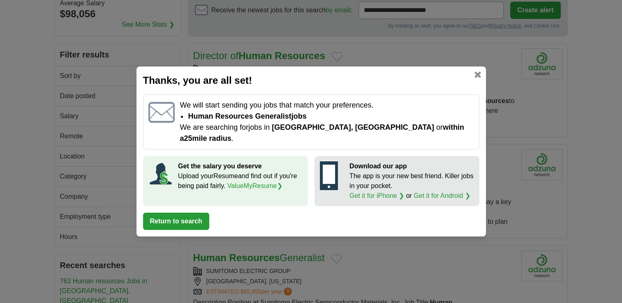 This screenshot has height=303, width=622. What do you see at coordinates (176, 221) in the screenshot?
I see `button: Return to search` at bounding box center [176, 221].